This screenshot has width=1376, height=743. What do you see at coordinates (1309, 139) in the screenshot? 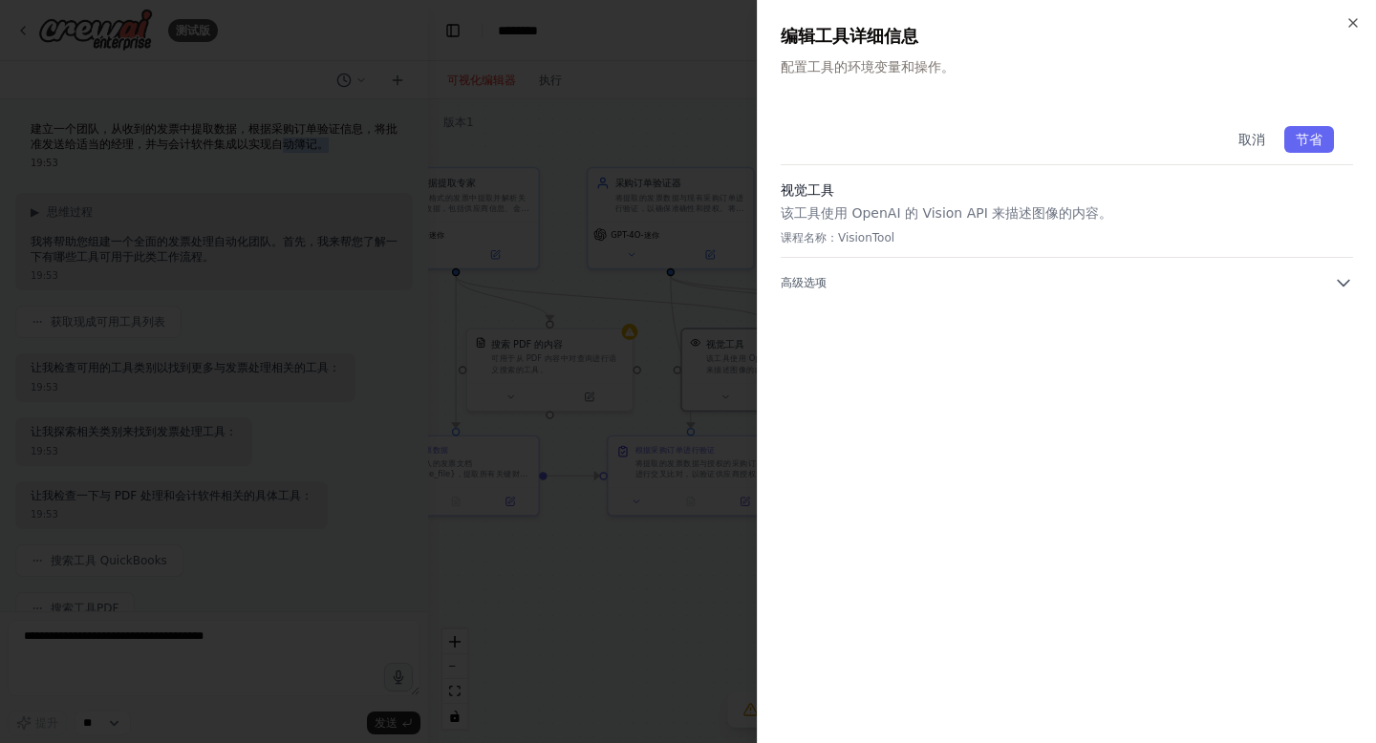
I see `button: 节省` at bounding box center [1309, 139].